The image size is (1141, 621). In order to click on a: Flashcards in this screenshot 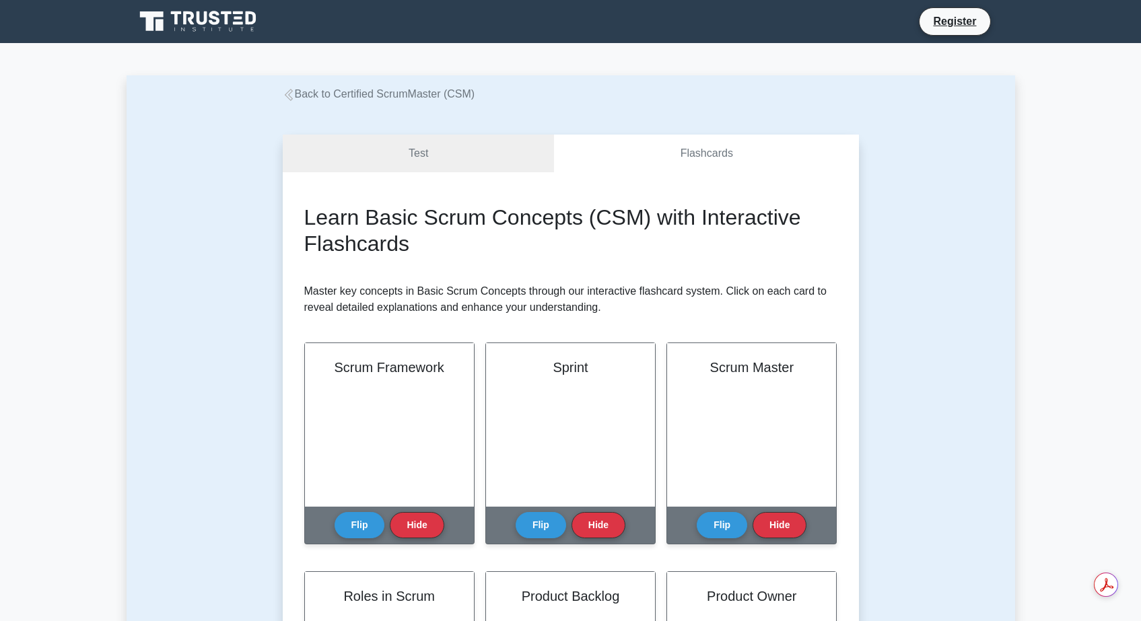, I will do `click(706, 153)`.